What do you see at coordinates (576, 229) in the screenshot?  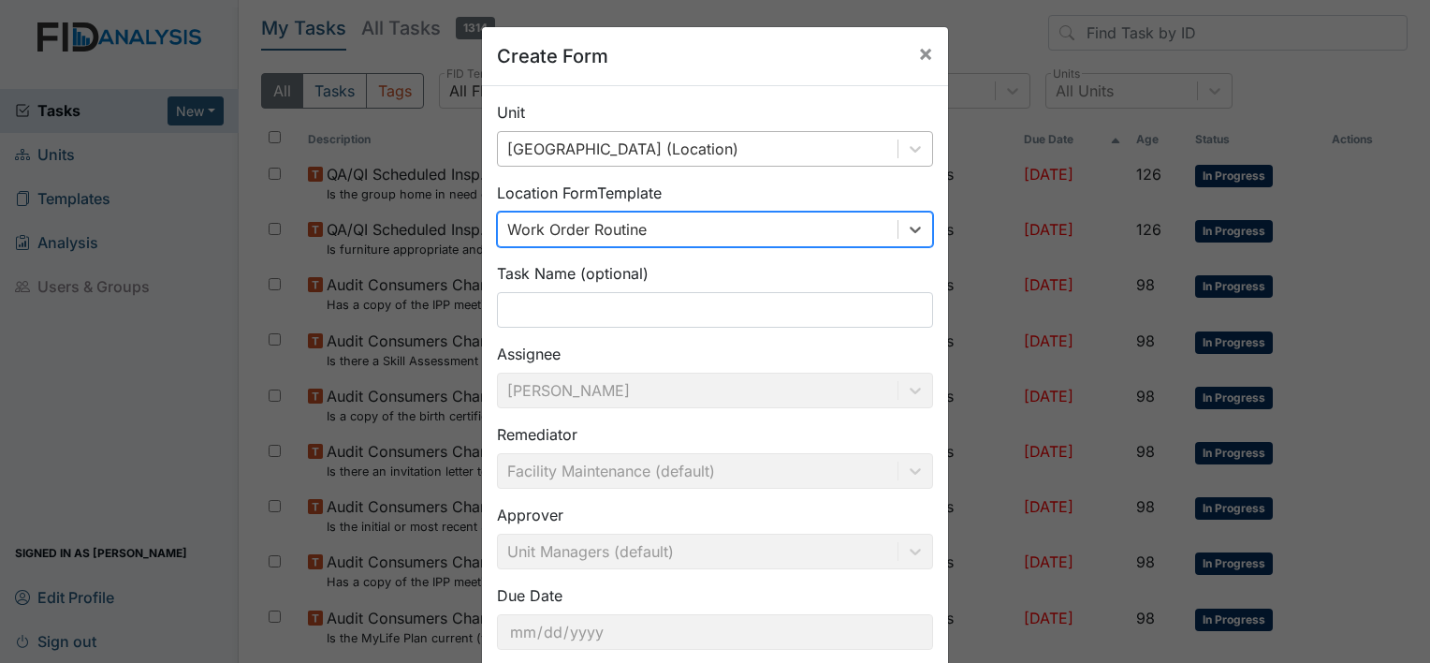 I see `div: Work Order Routine` at bounding box center [576, 229].